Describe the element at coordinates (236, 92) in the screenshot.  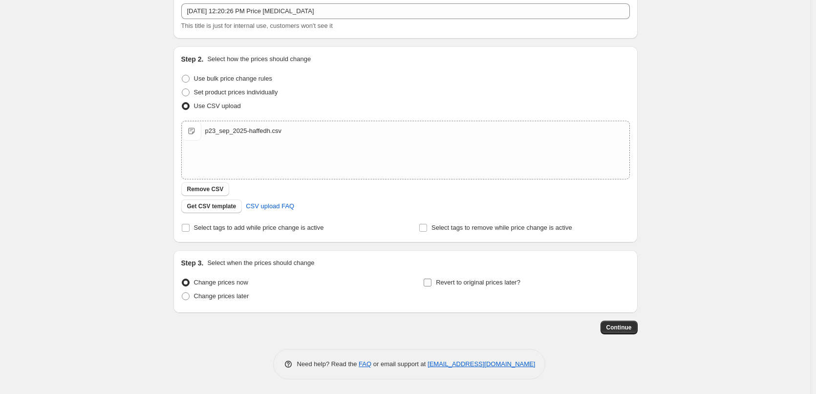
I see `span: Set product prices individually` at that location.